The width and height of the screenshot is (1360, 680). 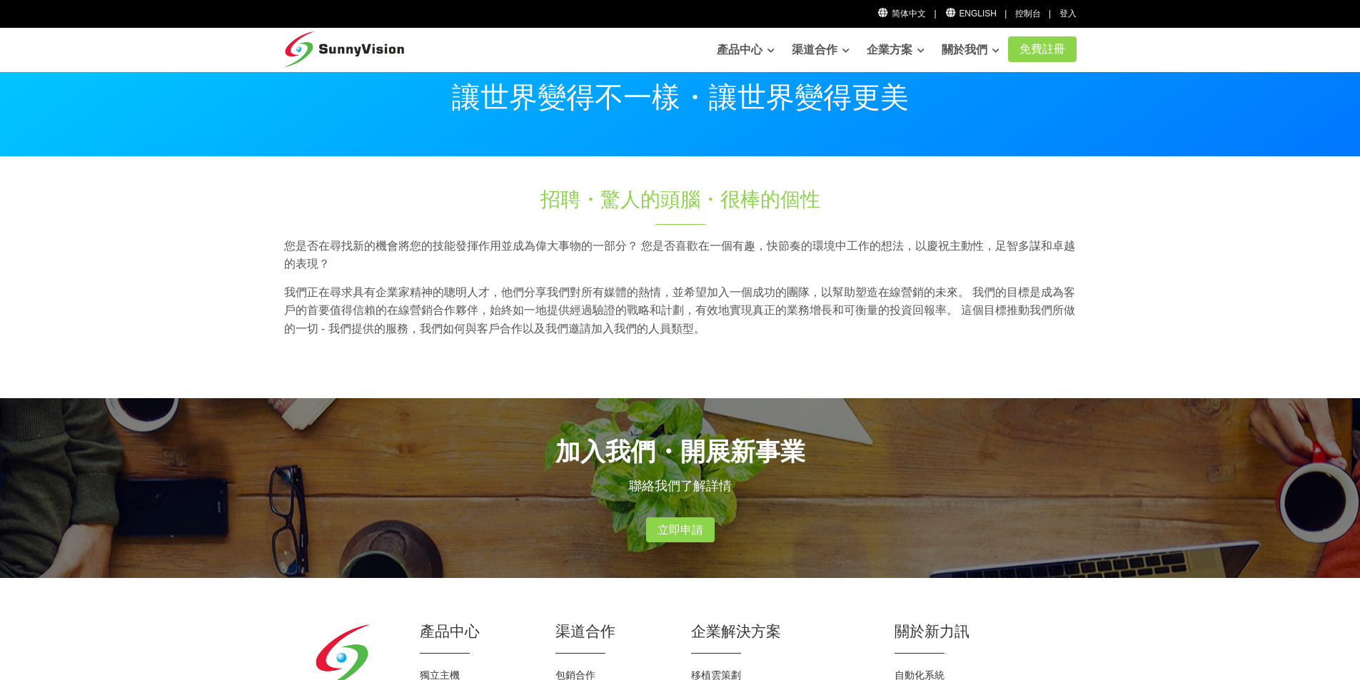 What do you see at coordinates (680, 311) in the screenshot?
I see `p: 我們正在尋求具有企業家精神的聰明人才，他們分享我們對所有媒體的熱情，並希望加入一個成功的團隊，以幫助塑造在線營銷的未來。 我們的目標是成為客戶的首要值得信賴的在線營銷合作夥伴，始終如一地提供經過...` at bounding box center [680, 311].